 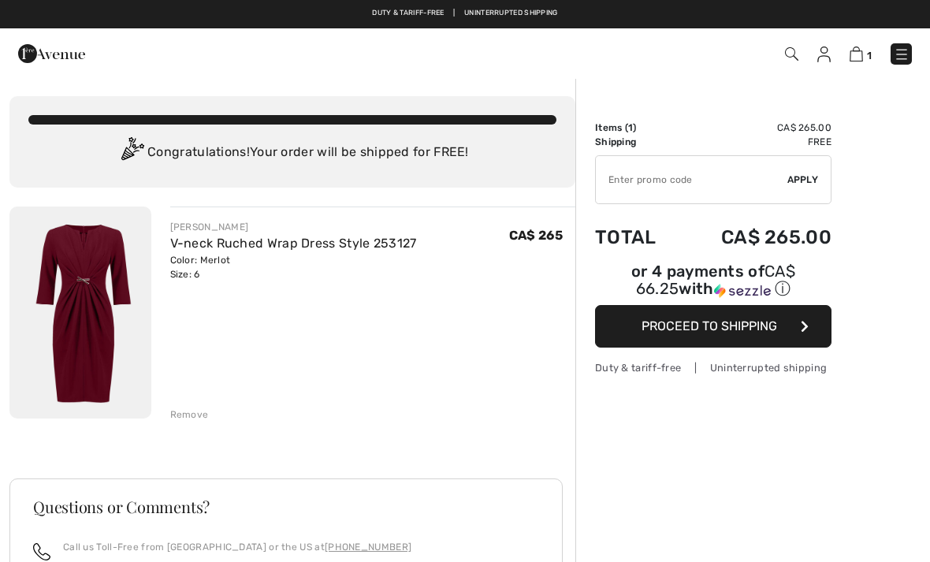 I want to click on td: Shipping, so click(x=637, y=142).